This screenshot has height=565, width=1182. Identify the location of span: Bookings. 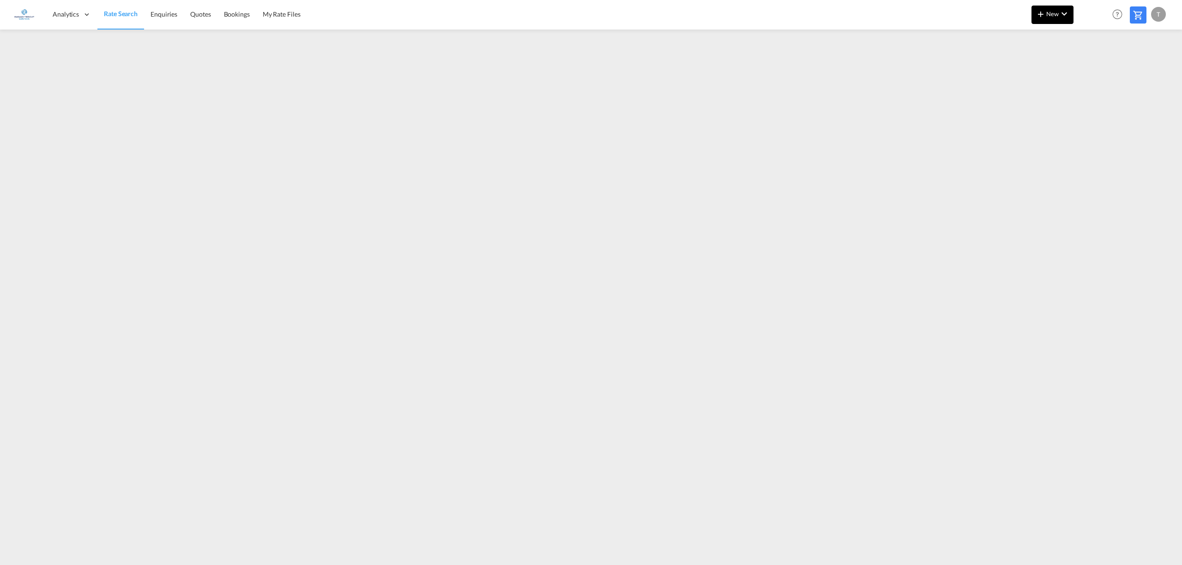
(237, 14).